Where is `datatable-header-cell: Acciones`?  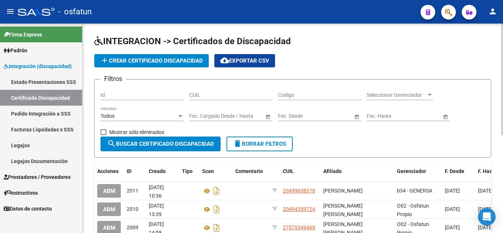 datatable-header-cell: Acciones is located at coordinates (109, 171).